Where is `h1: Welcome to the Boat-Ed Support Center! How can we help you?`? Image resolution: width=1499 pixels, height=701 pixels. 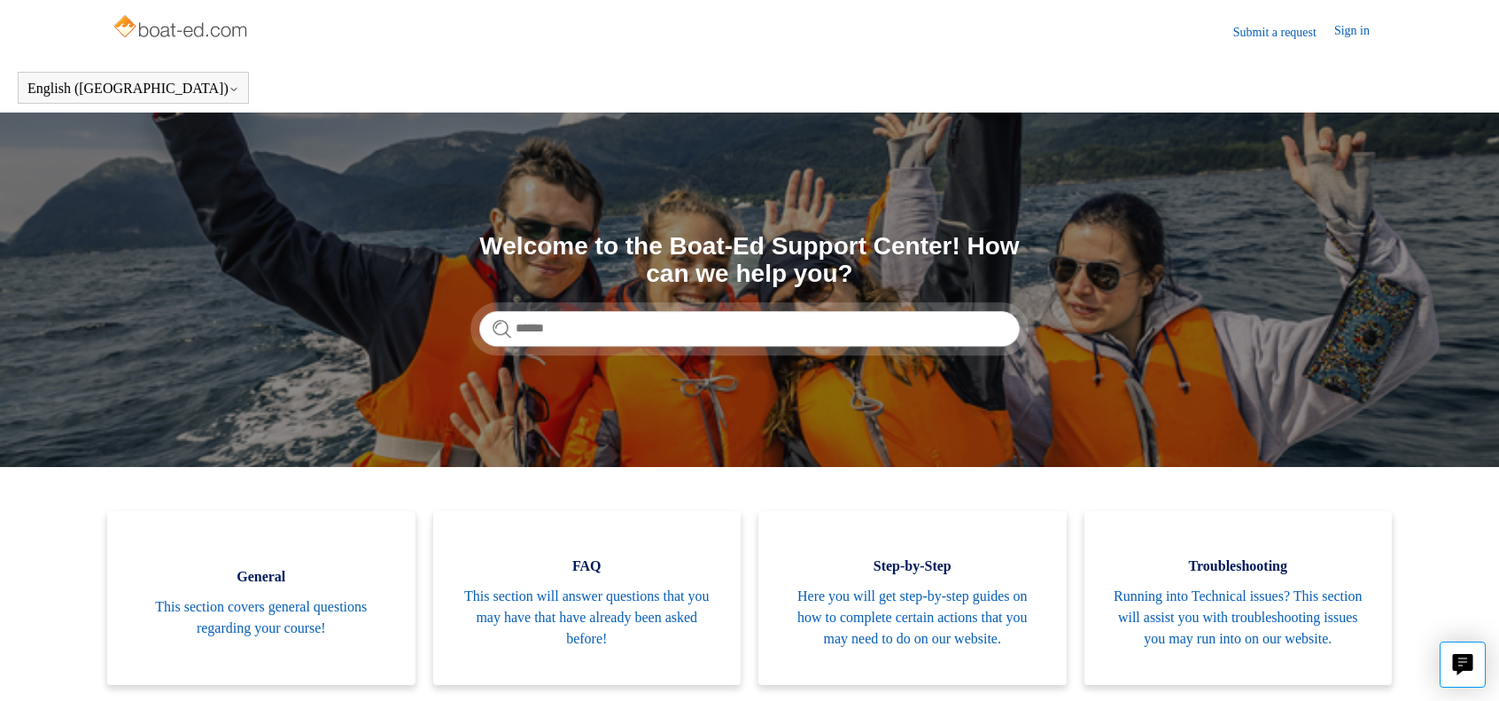 h1: Welcome to the Boat-Ed Support Center! How can we help you? is located at coordinates (749, 260).